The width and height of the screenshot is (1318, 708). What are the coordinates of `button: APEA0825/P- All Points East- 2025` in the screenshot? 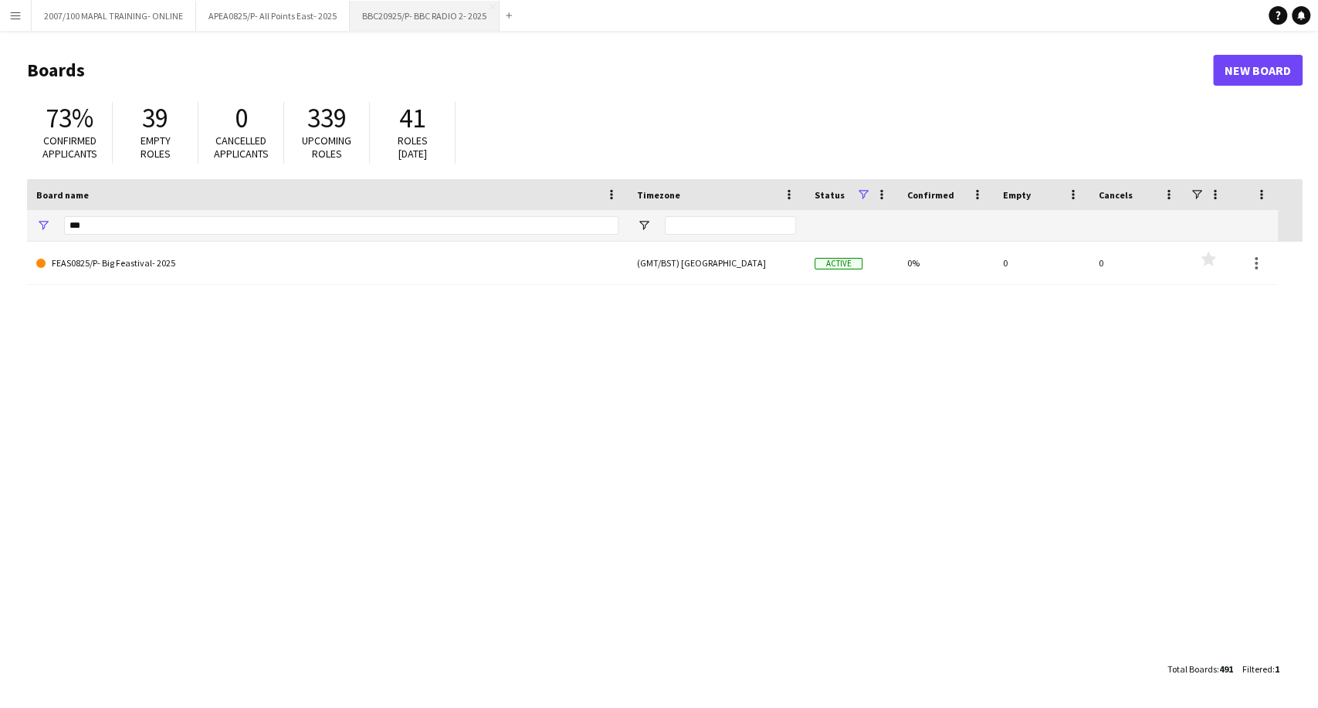 It's located at (272, 15).